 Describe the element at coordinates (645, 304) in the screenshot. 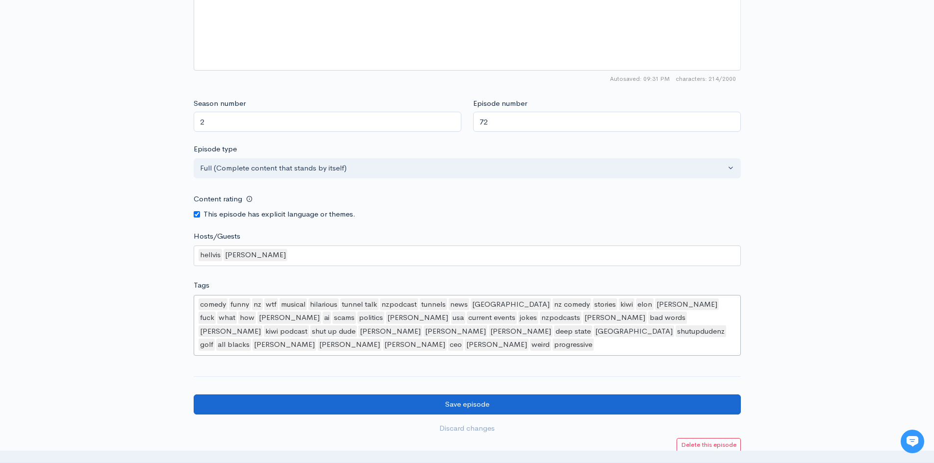

I see `div: elon` at that location.